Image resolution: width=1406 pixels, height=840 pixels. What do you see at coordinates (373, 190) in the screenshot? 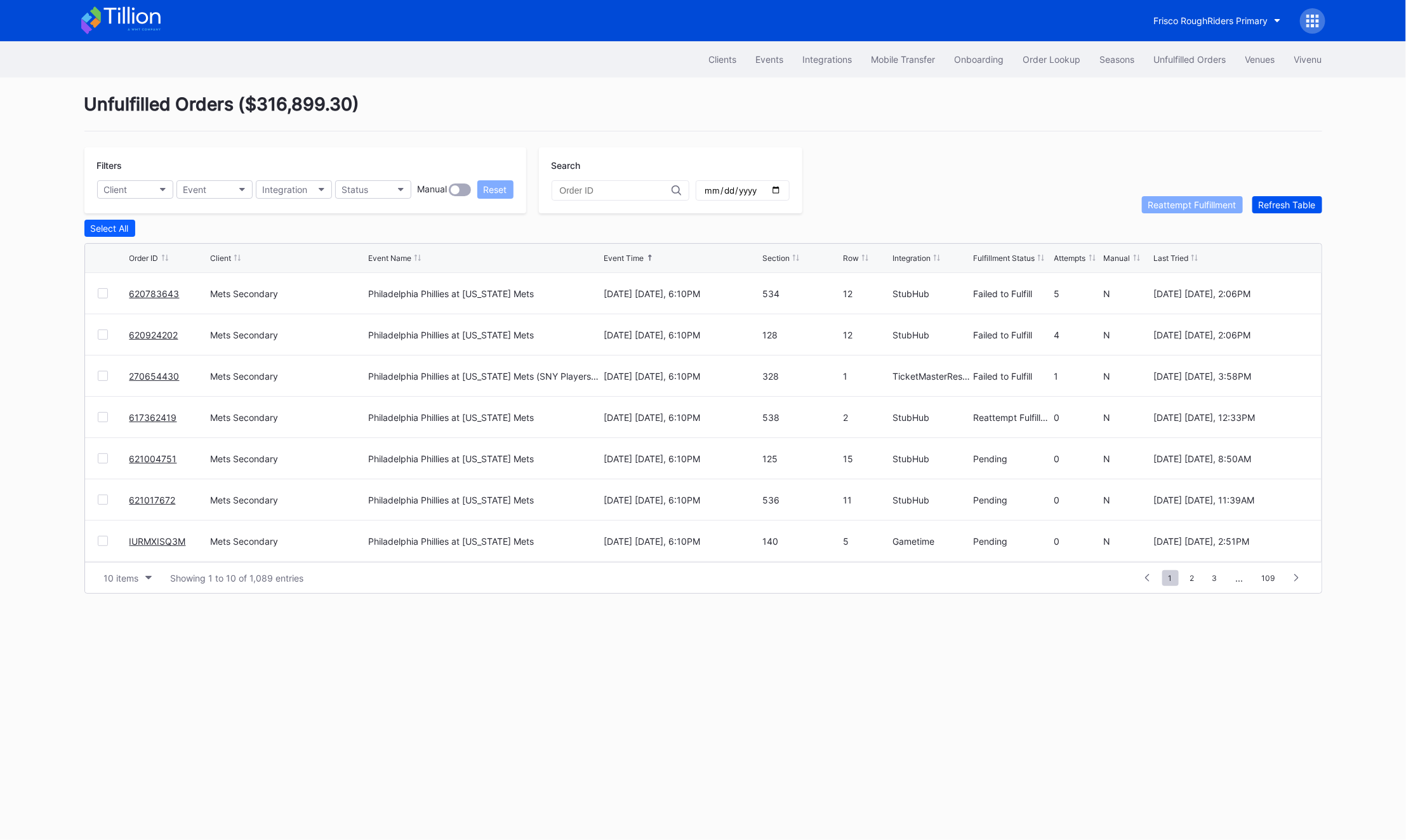
I see `button: Status` at bounding box center [373, 190].